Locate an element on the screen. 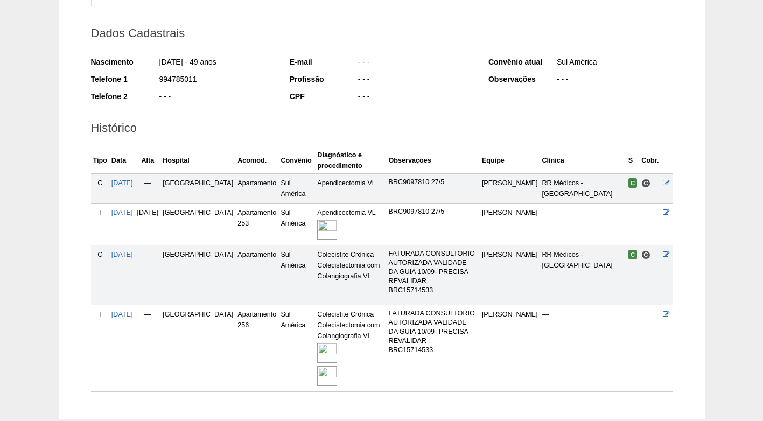  th: Equipe is located at coordinates (510, 160).